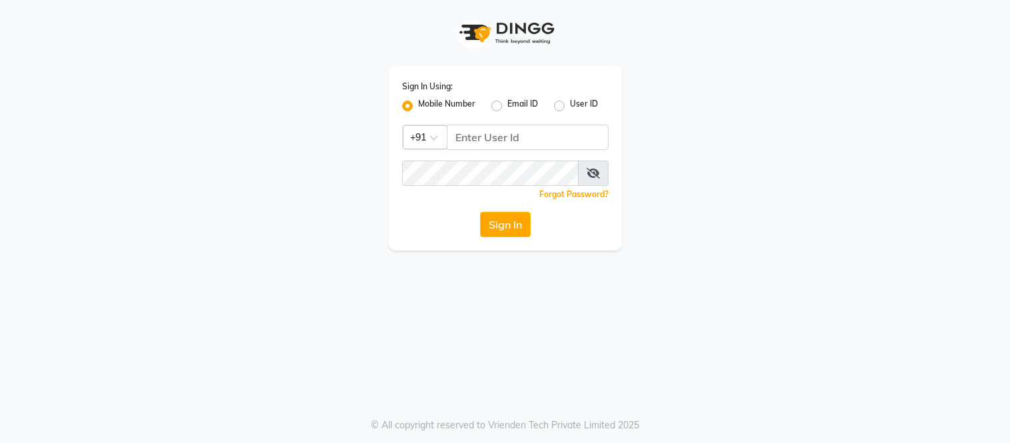 This screenshot has width=1010, height=443. Describe the element at coordinates (523, 106) in the screenshot. I see `label: Email ID` at that location.